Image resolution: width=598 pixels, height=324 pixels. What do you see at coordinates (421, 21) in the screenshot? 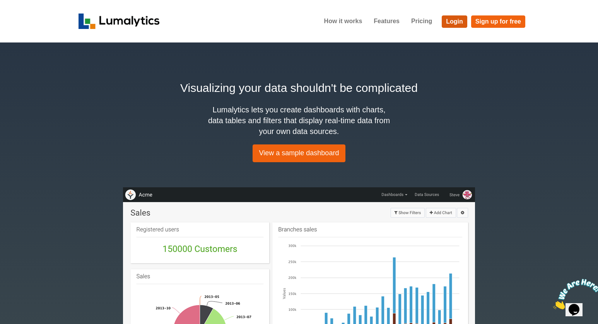
I see `a: Pricing` at bounding box center [421, 21].